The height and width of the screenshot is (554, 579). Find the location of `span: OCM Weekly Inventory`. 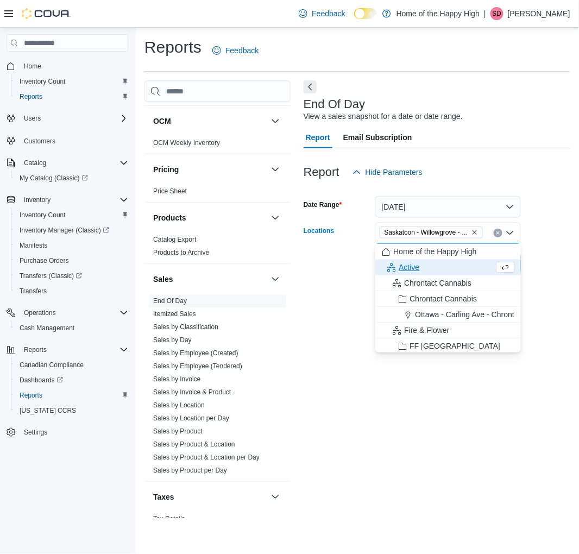

span: OCM Weekly Inventory is located at coordinates (186, 143).